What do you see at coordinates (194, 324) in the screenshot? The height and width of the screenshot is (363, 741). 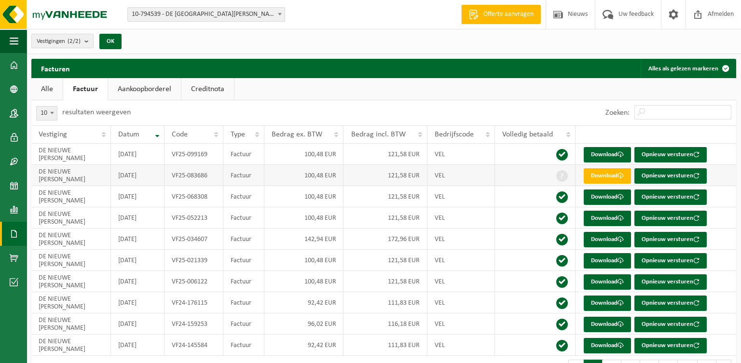 I see `td: VF24-159253` at bounding box center [194, 324].